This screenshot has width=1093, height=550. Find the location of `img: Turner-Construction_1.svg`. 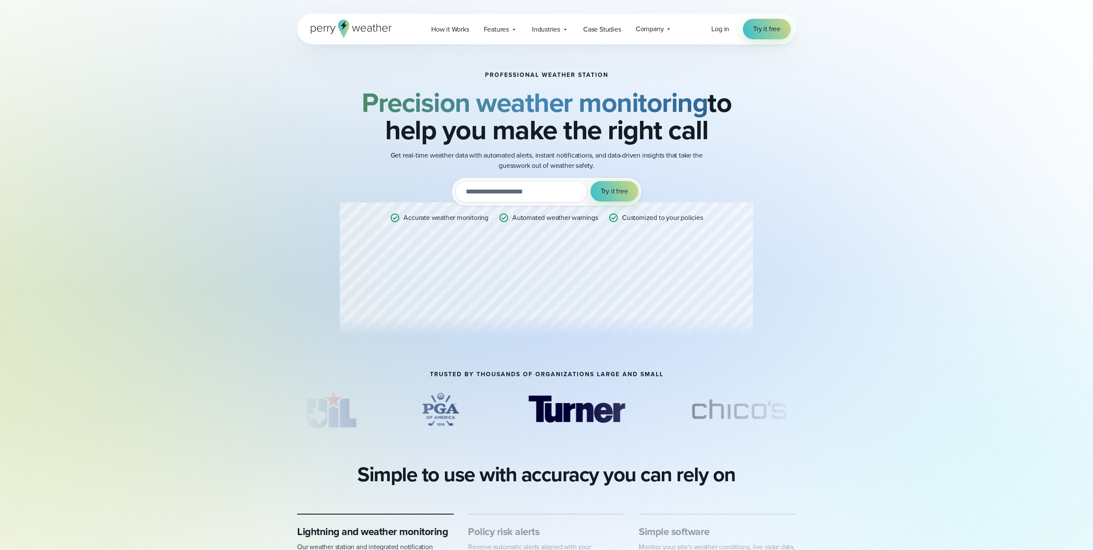

img: Turner-Construction_1.svg is located at coordinates (577, 410).